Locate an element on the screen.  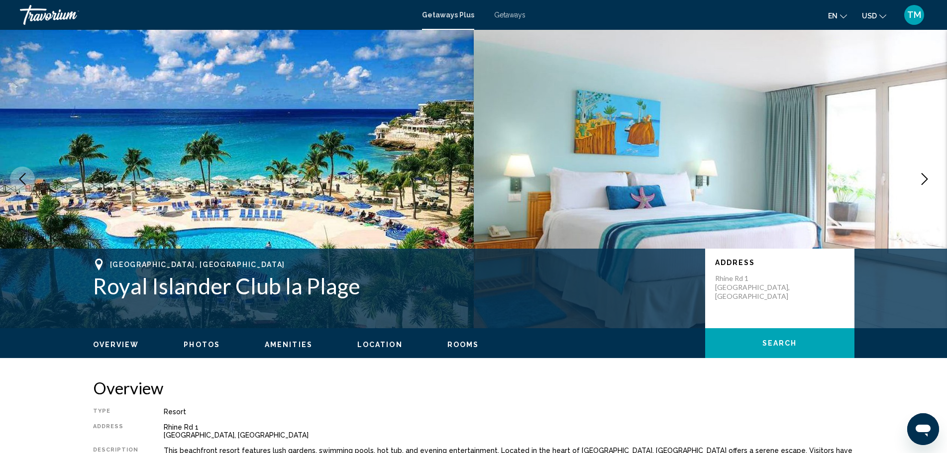
a: Travorium is located at coordinates (216, 15).